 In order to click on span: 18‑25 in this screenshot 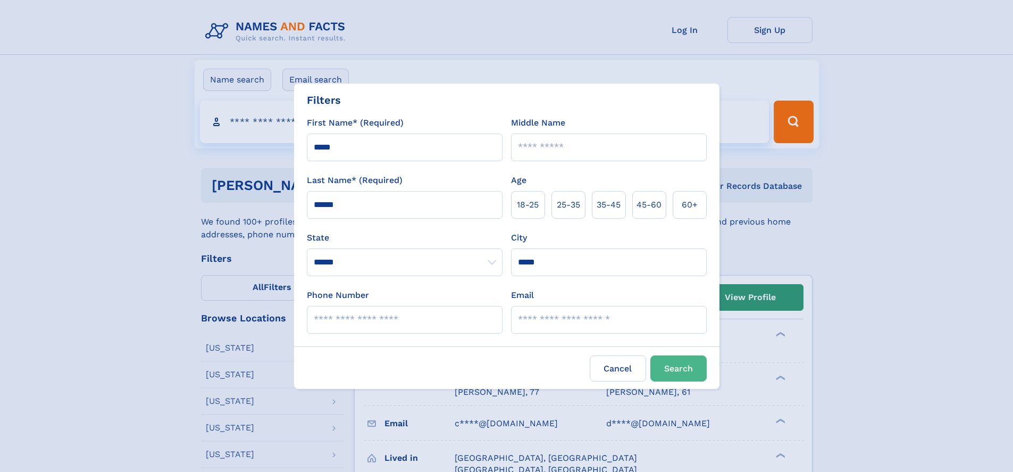, I will do `click(528, 205)`.